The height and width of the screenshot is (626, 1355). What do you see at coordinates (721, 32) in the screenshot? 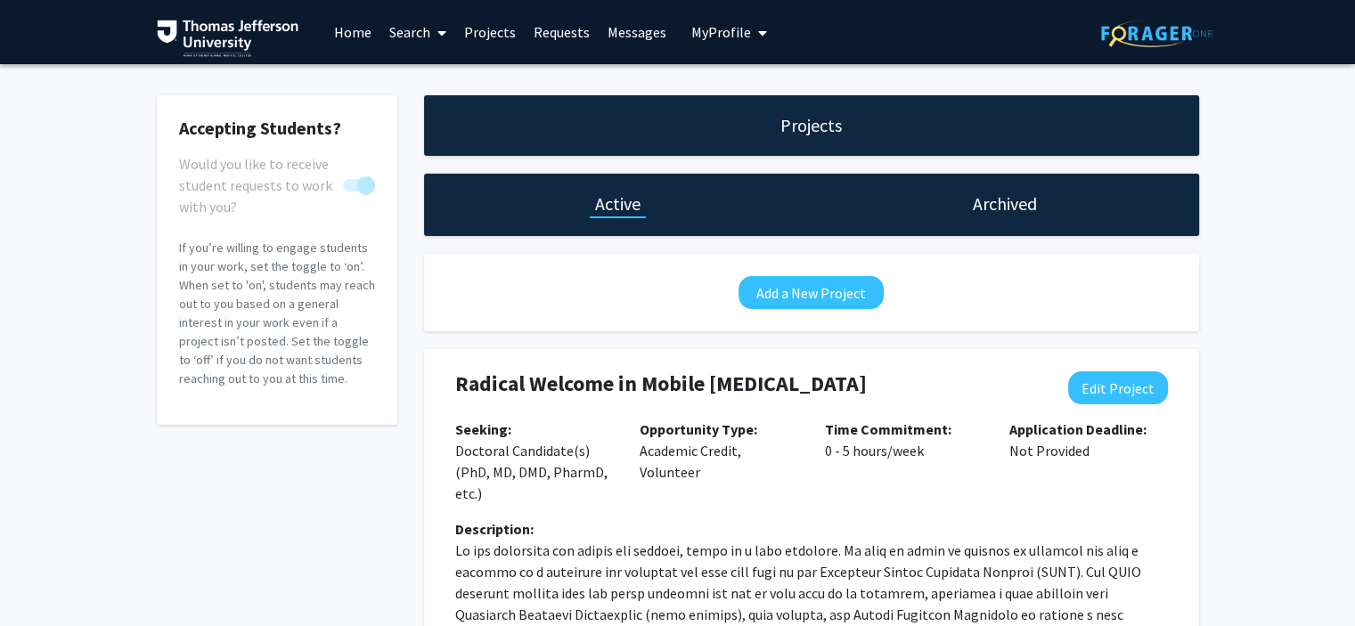
I see `span: My Profile` at bounding box center [721, 32].